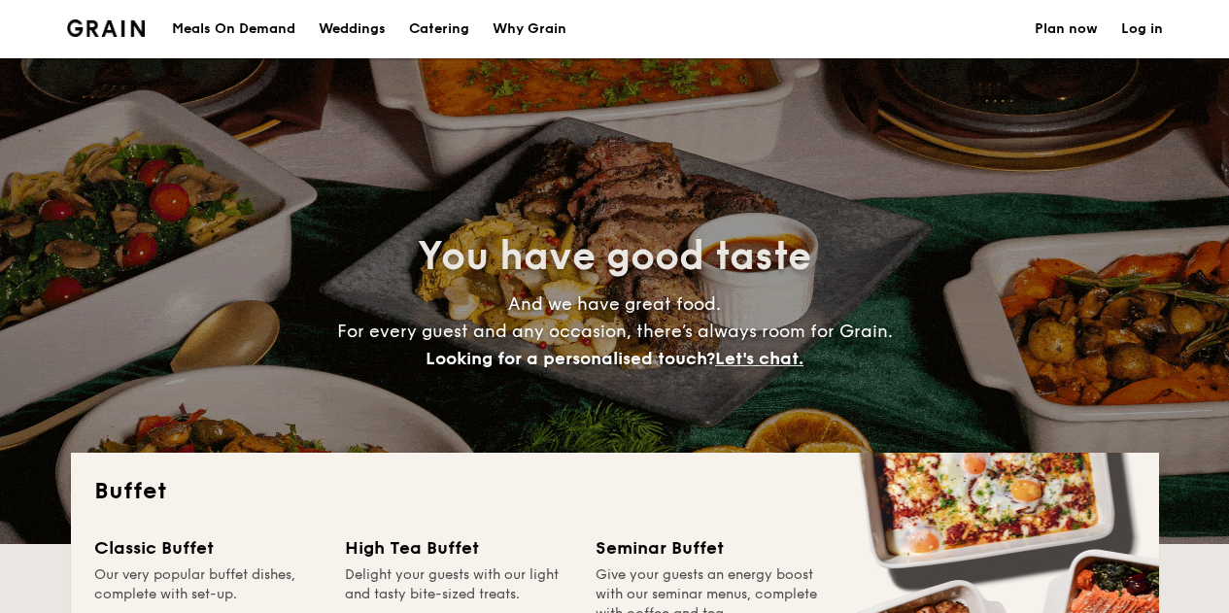 The height and width of the screenshot is (613, 1229). I want to click on span: You have good taste, so click(614, 257).